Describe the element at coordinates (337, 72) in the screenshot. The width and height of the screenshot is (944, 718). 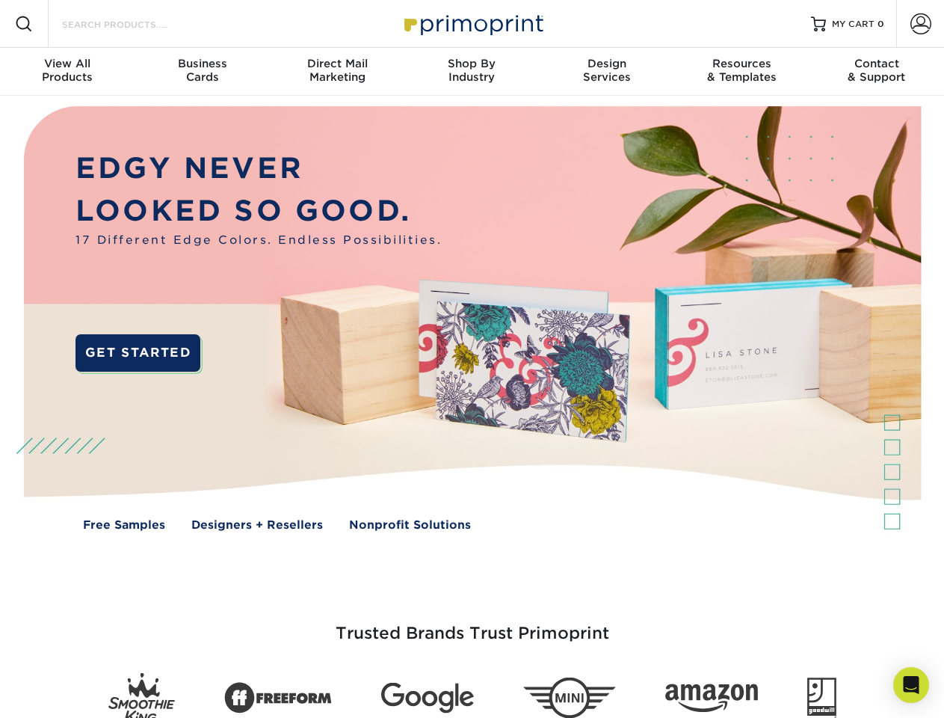
I see `a: Direct MailMarketing` at that location.